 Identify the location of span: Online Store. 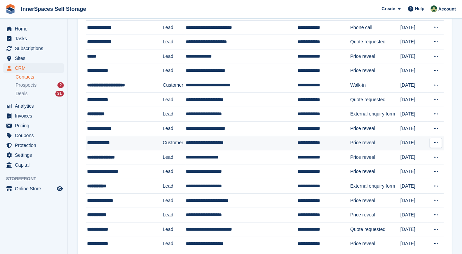
(35, 188).